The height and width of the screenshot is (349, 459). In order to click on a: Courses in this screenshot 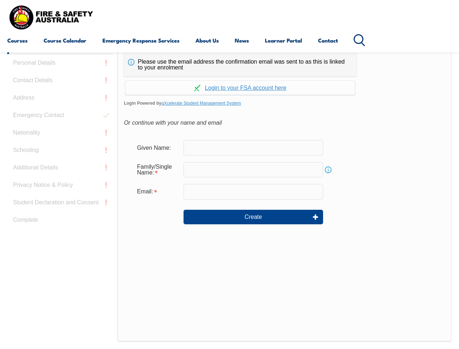, I will do `click(17, 40)`.